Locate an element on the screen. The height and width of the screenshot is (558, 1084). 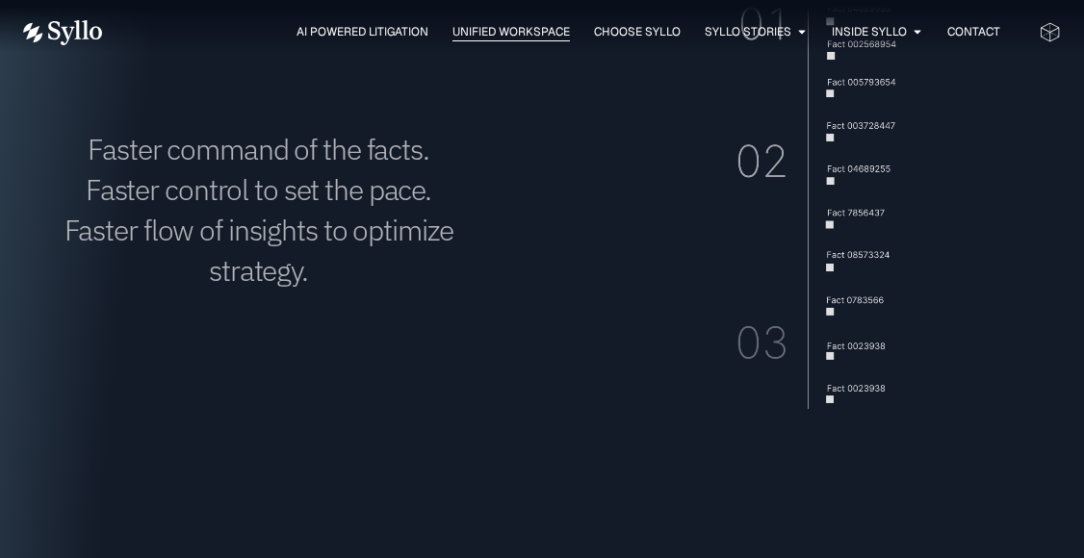
span: Choose Syllo is located at coordinates (637, 32).